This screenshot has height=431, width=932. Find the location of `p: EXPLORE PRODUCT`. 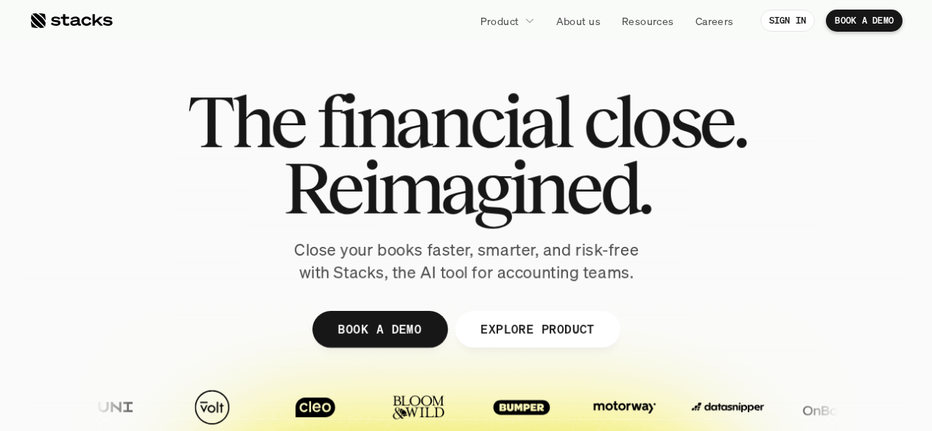

p: EXPLORE PRODUCT is located at coordinates (537, 328).